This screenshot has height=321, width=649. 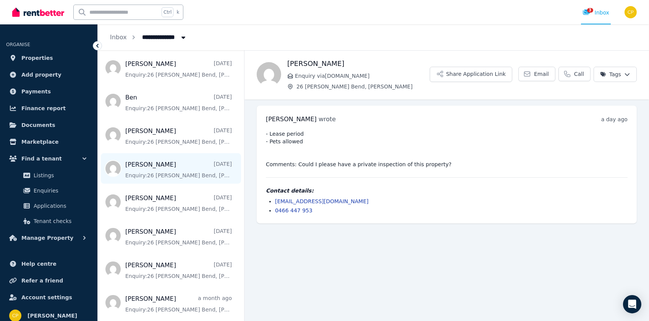 What do you see at coordinates (40, 142) in the screenshot?
I see `span: Marketplace` at bounding box center [40, 142].